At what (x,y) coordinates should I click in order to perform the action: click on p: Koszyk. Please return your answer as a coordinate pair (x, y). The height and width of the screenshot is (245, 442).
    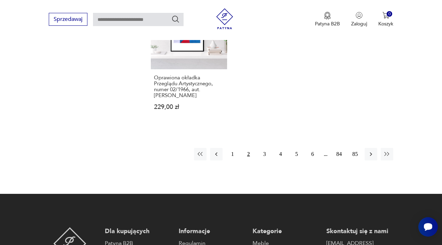
    Looking at the image, I should click on (386, 24).